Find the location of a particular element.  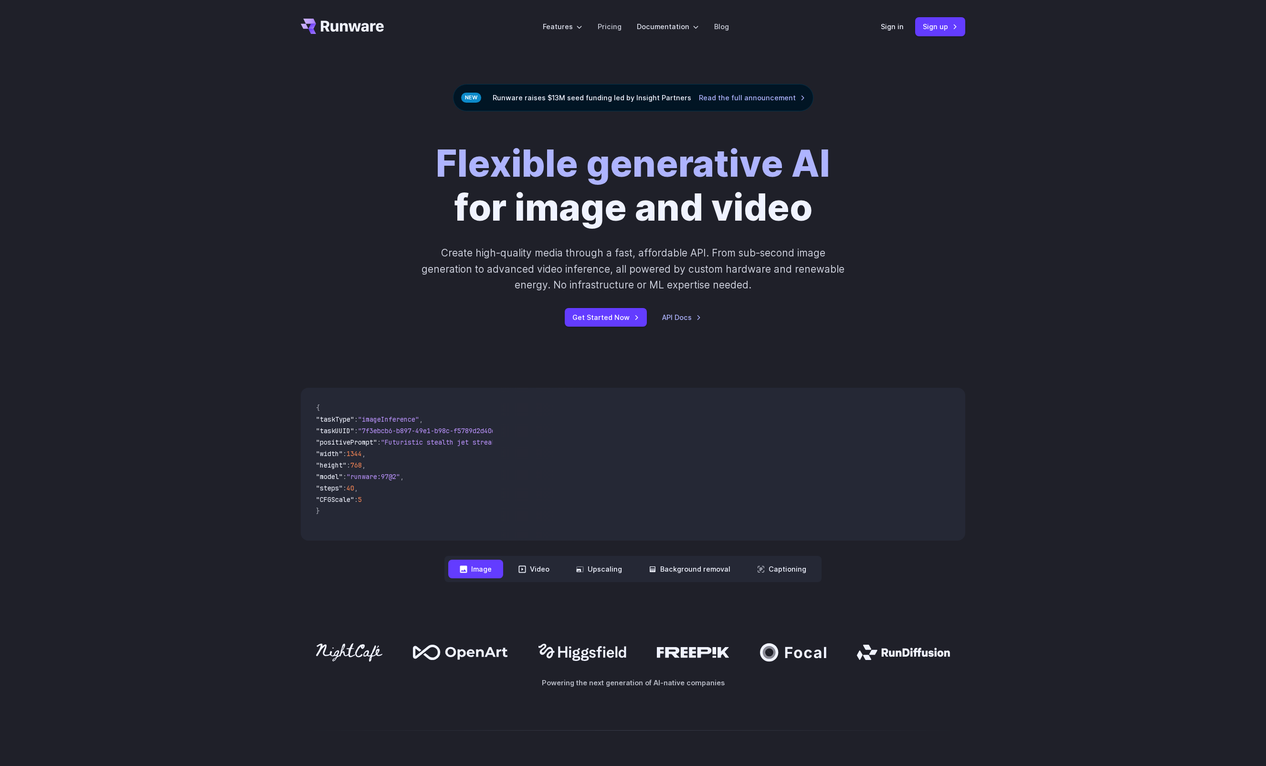

span: "steps" is located at coordinates (329, 488).